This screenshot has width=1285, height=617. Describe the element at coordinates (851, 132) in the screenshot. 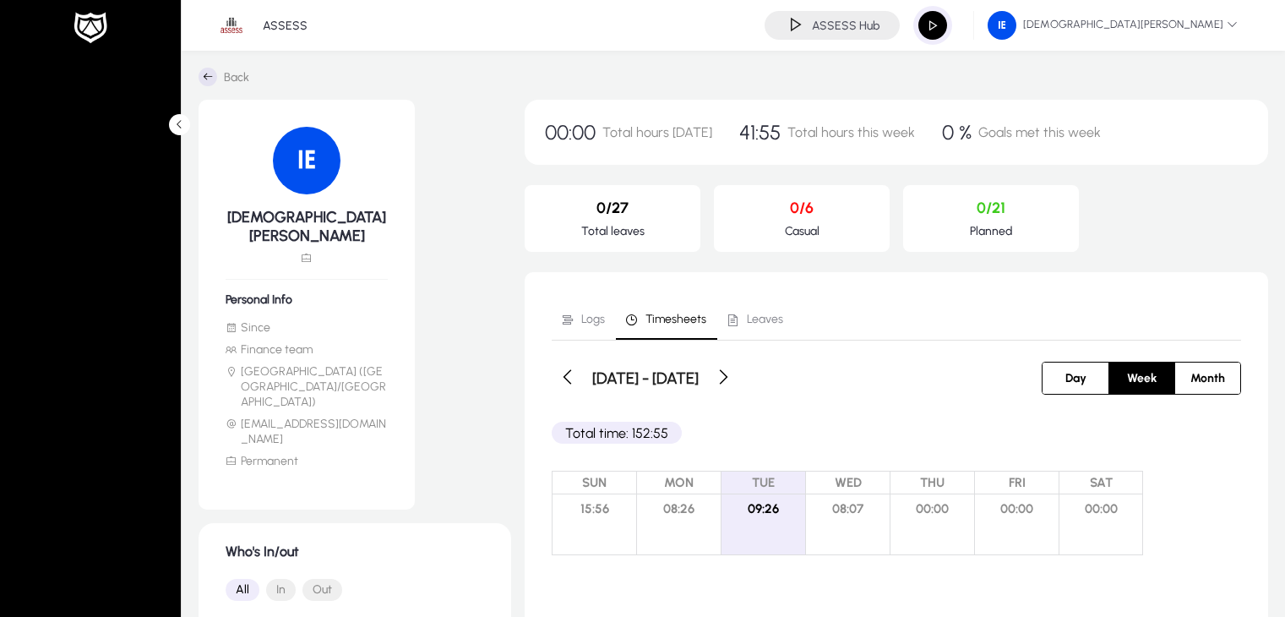

I see `span: Total hours this week` at that location.